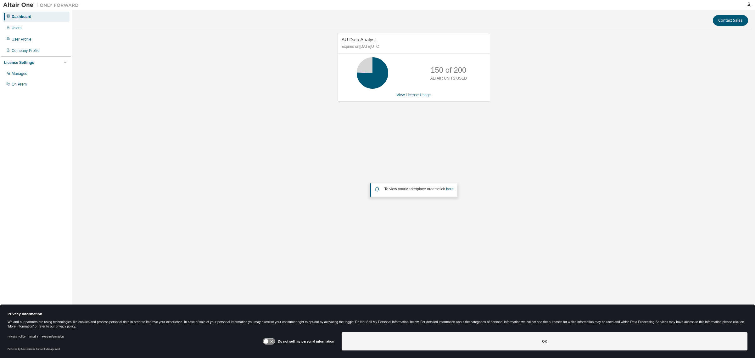 This screenshot has height=358, width=755. What do you see at coordinates (449, 78) in the screenshot?
I see `p: ALTAIR UNITS USED` at bounding box center [449, 78].